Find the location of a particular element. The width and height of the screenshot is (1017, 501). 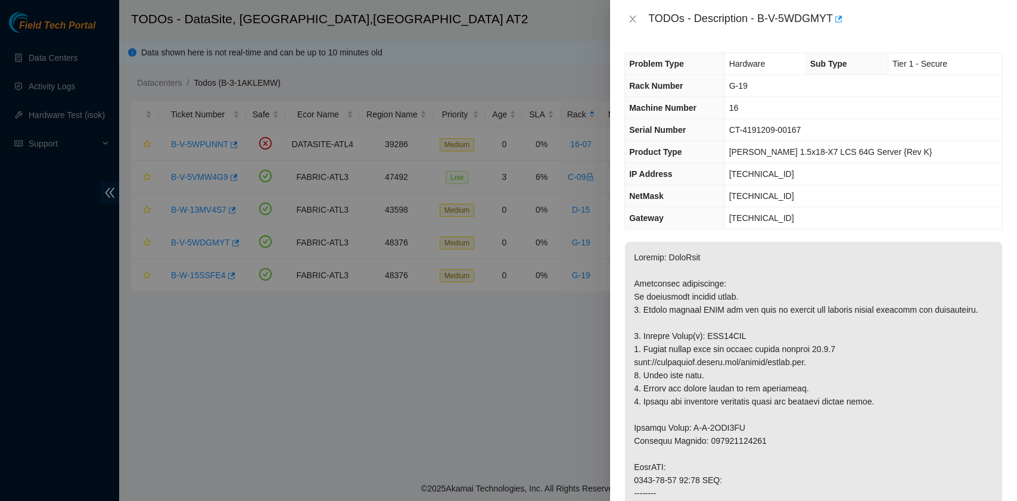

span: 16 is located at coordinates (734, 108).